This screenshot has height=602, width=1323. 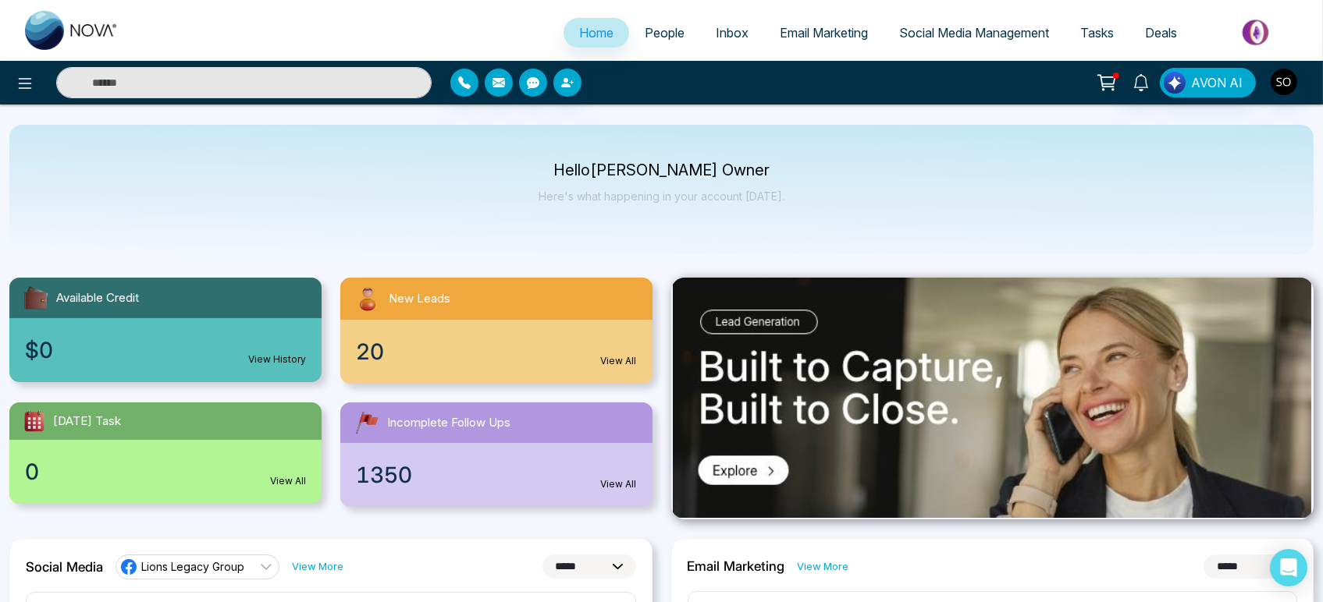 I want to click on img: availableCredit.svg, so click(x=36, y=298).